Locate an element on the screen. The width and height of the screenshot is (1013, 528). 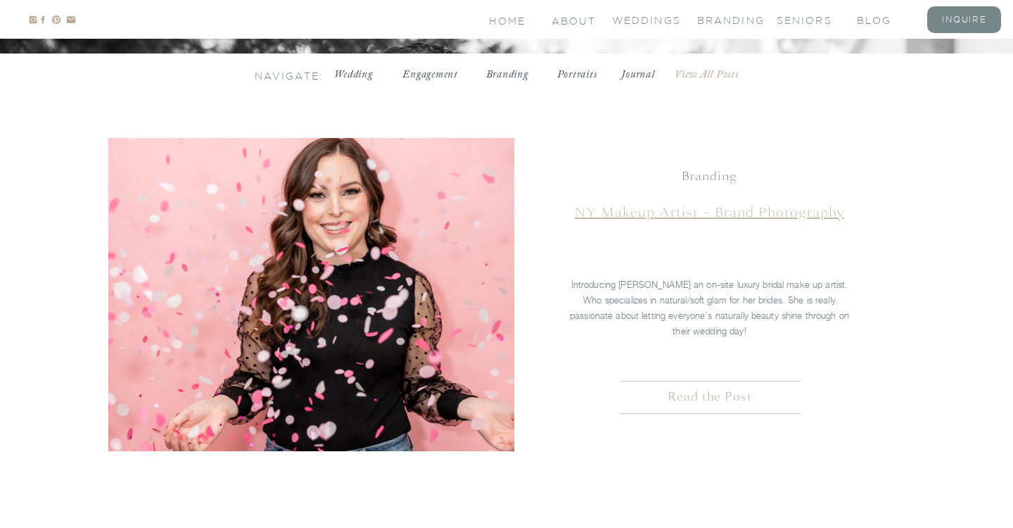
h3: Branding is located at coordinates (507, 75).